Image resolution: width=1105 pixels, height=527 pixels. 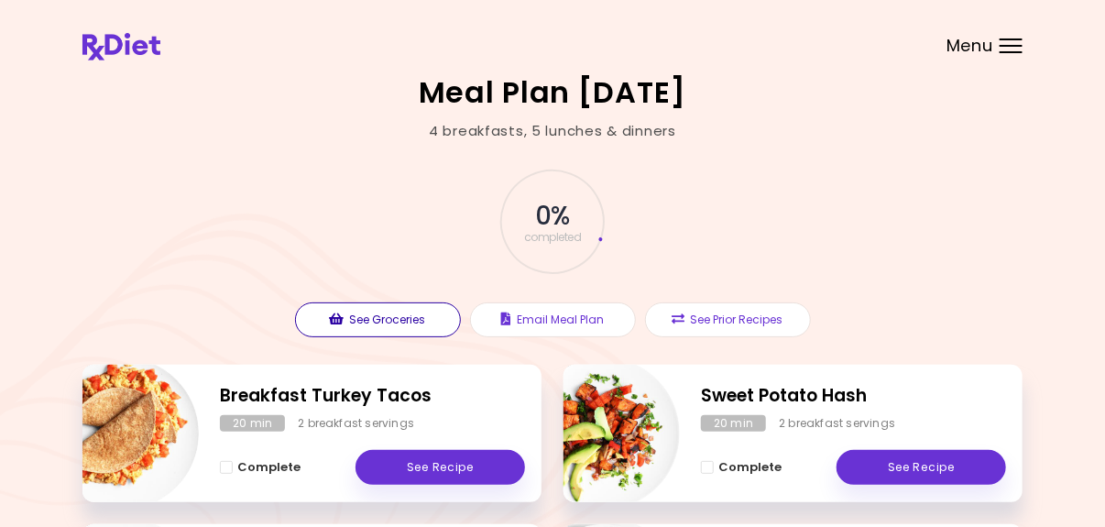 I want to click on button: Complete - Sweet Potato Hash, so click(x=741, y=467).